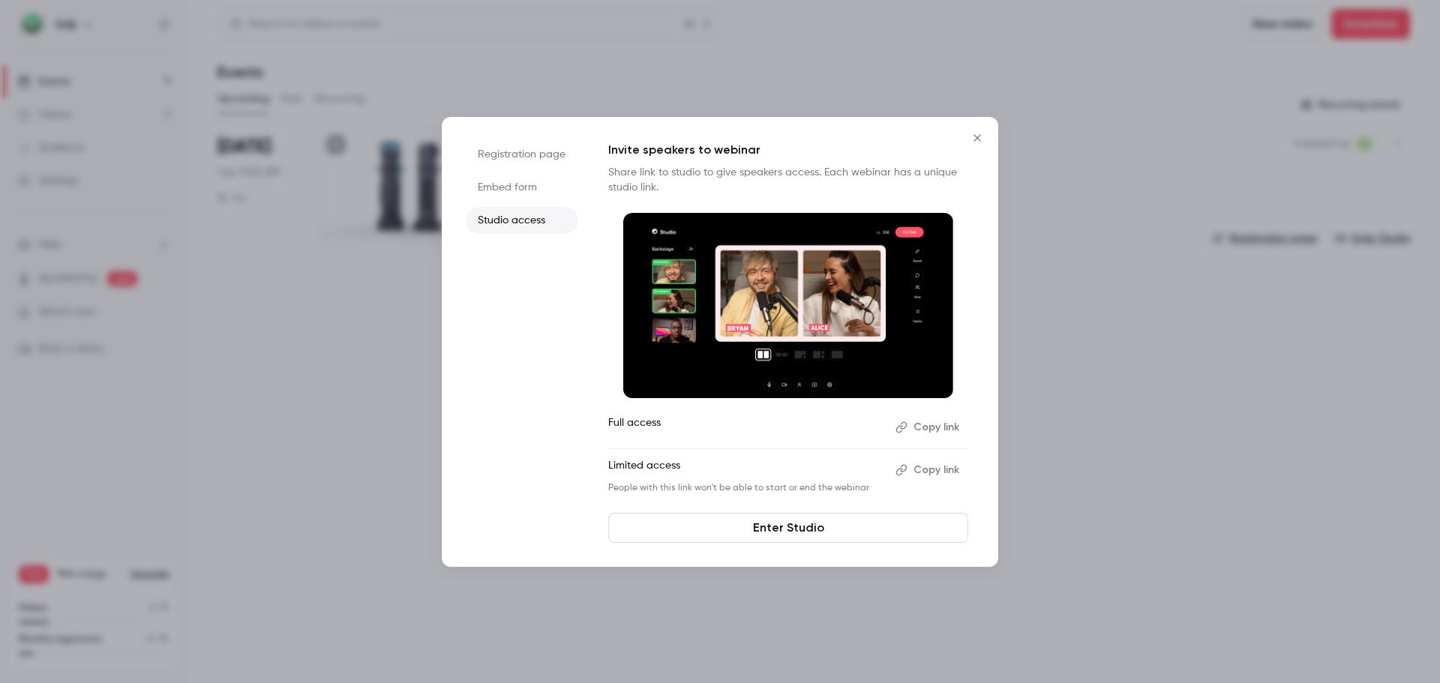 The height and width of the screenshot is (683, 1440). What do you see at coordinates (745, 488) in the screenshot?
I see `p: People with this link won't be able to start or end the webinar` at bounding box center [745, 488].